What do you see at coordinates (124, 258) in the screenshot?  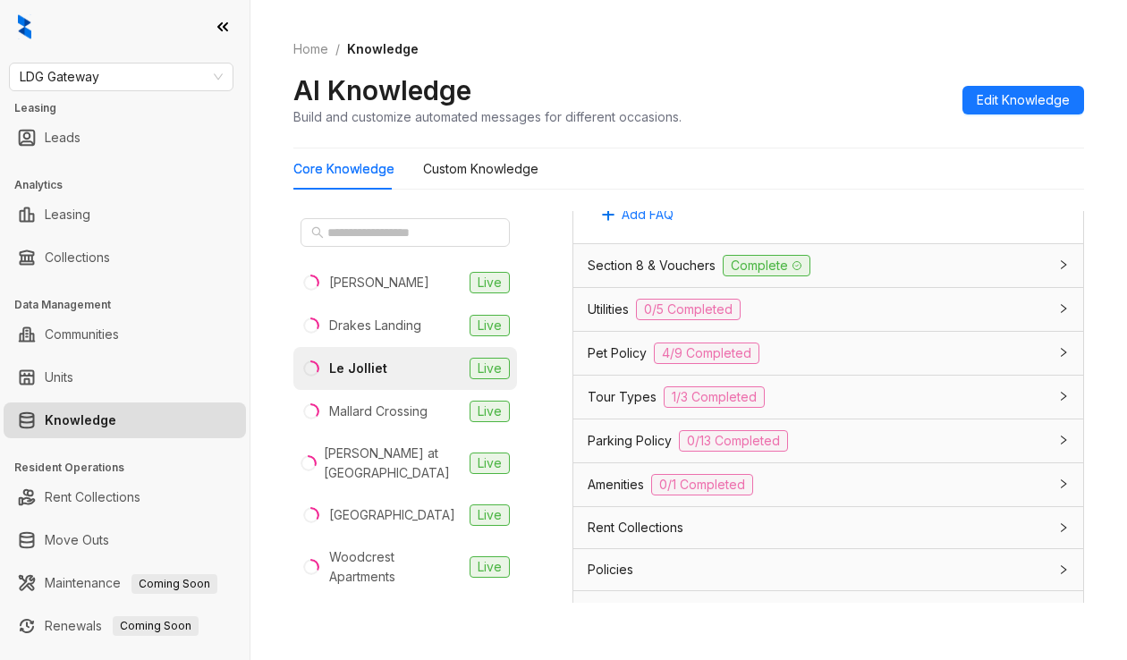 I see `li: Collections` at bounding box center [124, 258].